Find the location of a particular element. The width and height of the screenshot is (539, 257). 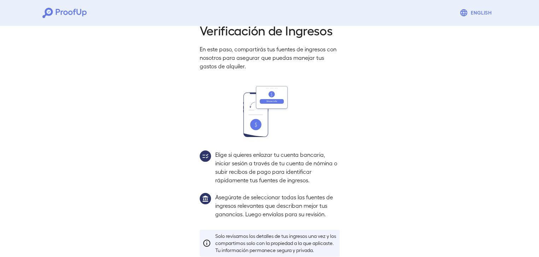

p: Solo revisamos los detalles de tus ingresos una vez y los compartimos solo con la propiedad a la ... is located at coordinates (276, 243).